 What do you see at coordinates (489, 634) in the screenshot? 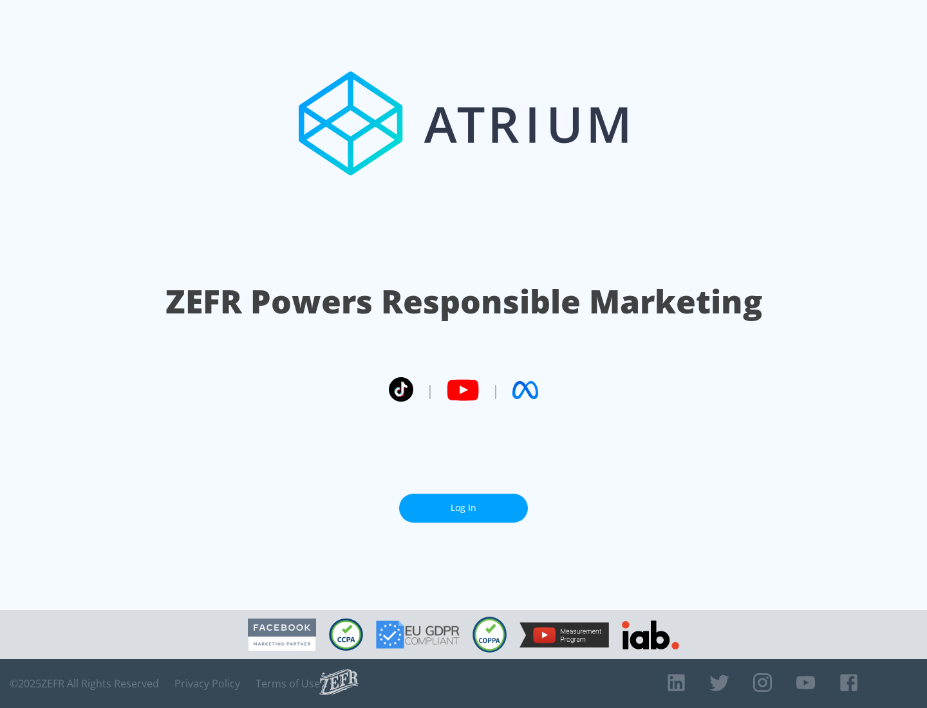
I see `img: COPPA Compliant` at bounding box center [489, 634].